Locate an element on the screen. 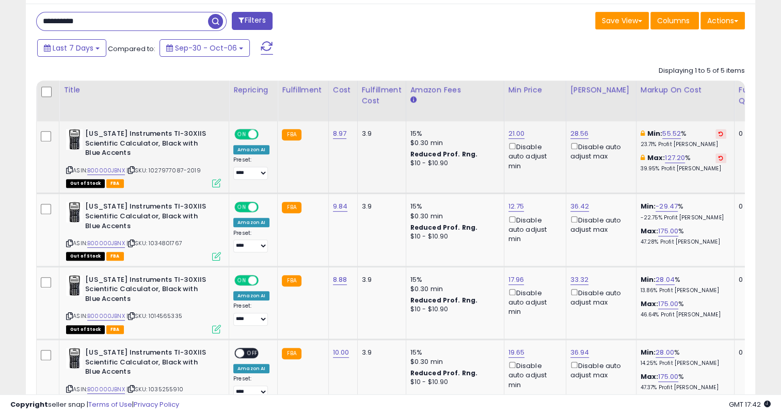  span: Last 7 Days is located at coordinates (73, 48).